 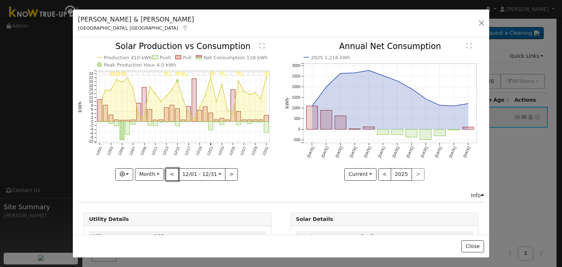 What do you see at coordinates (297, 119) in the screenshot?
I see `text: 500` at bounding box center [297, 119].